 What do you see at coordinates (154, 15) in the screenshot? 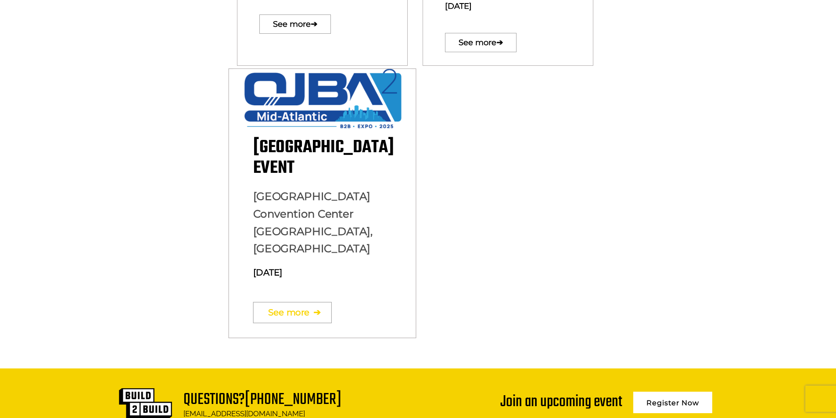
I see `div: Minimize live chat window` at bounding box center [154, 15].